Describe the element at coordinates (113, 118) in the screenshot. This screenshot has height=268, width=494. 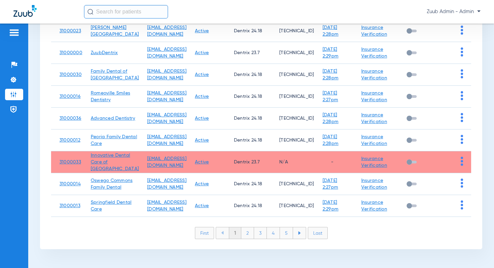
I see `a: Advanced Dentistry` at that location.